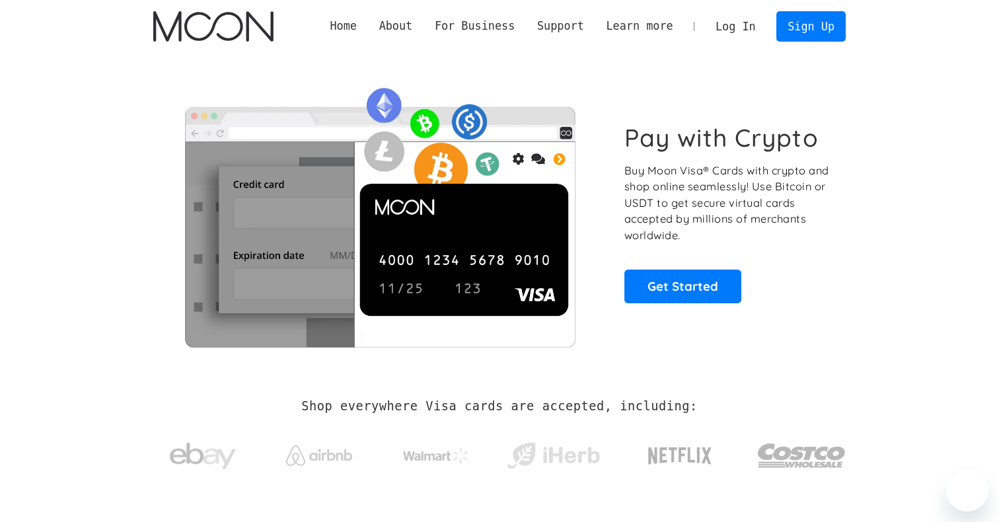 This screenshot has width=999, height=522. What do you see at coordinates (802, 455) in the screenshot?
I see `img: Costco` at bounding box center [802, 455].